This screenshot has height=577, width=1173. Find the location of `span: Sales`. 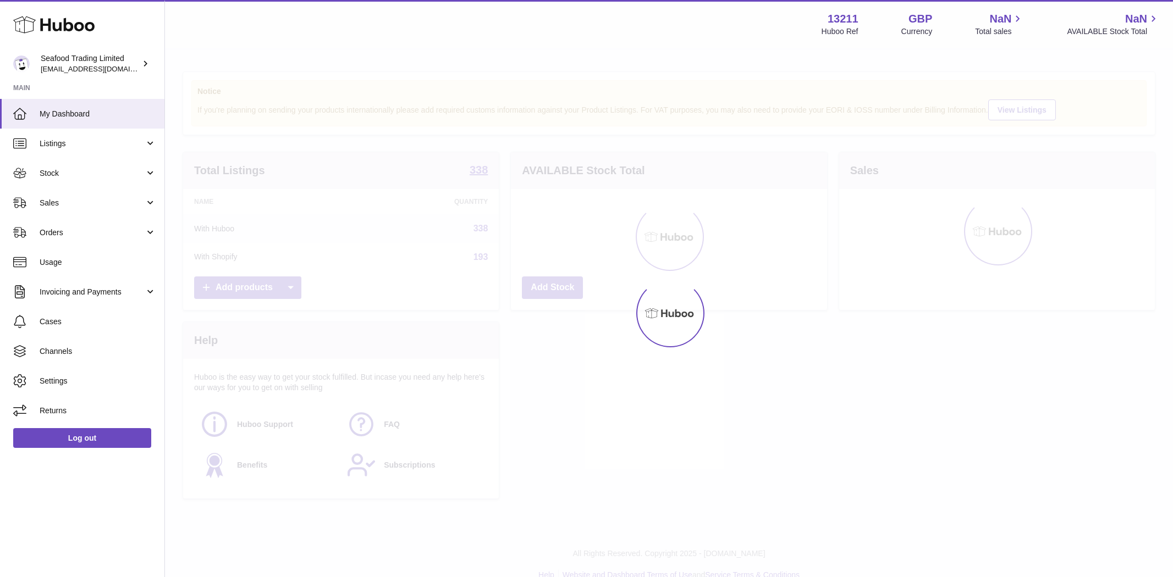

span: Sales is located at coordinates (92, 203).